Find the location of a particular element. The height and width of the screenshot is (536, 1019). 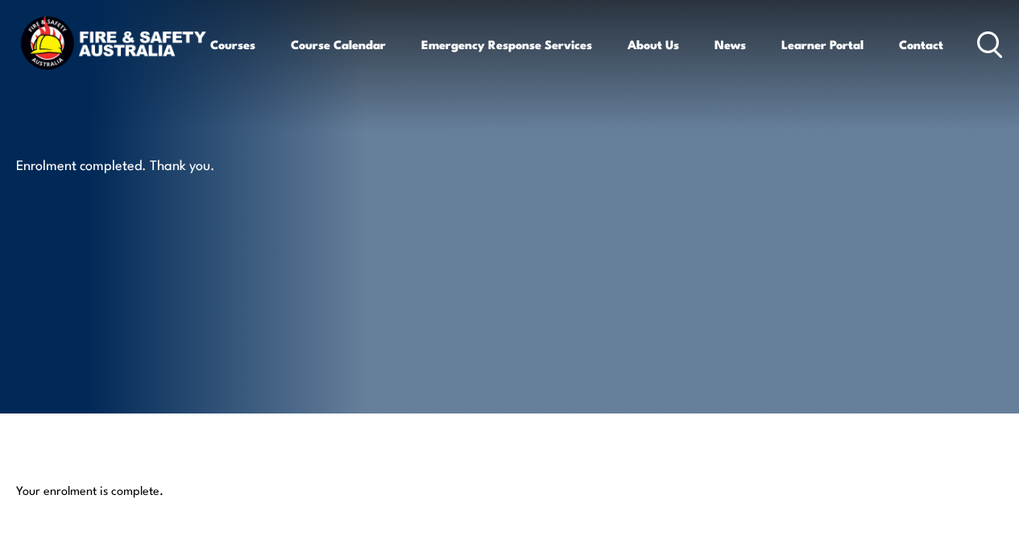

a: Learner Portal is located at coordinates (823, 44).